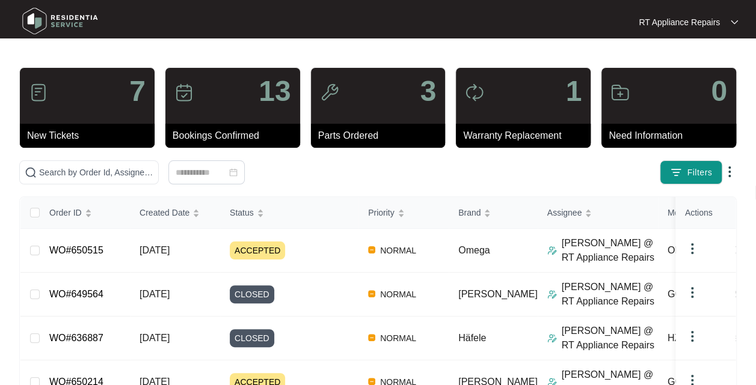 The height and width of the screenshot is (385, 756). Describe the element at coordinates (137, 91) in the screenshot. I see `p: 7` at that location.